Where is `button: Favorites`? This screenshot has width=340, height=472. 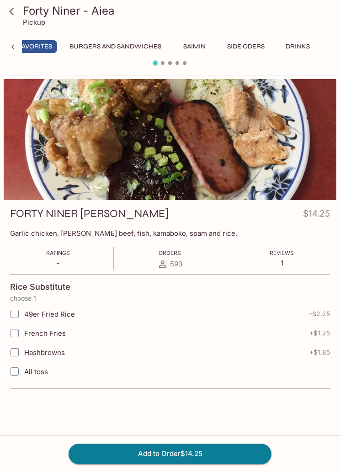
button: Favorites is located at coordinates (35, 47).